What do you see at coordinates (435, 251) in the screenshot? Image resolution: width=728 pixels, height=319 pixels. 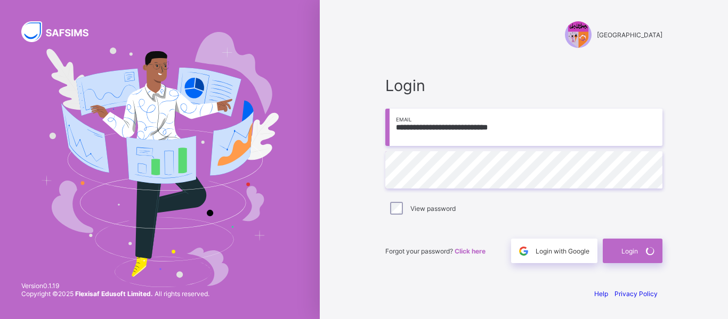 I see `span: Forgot your password?` at bounding box center [435, 251].